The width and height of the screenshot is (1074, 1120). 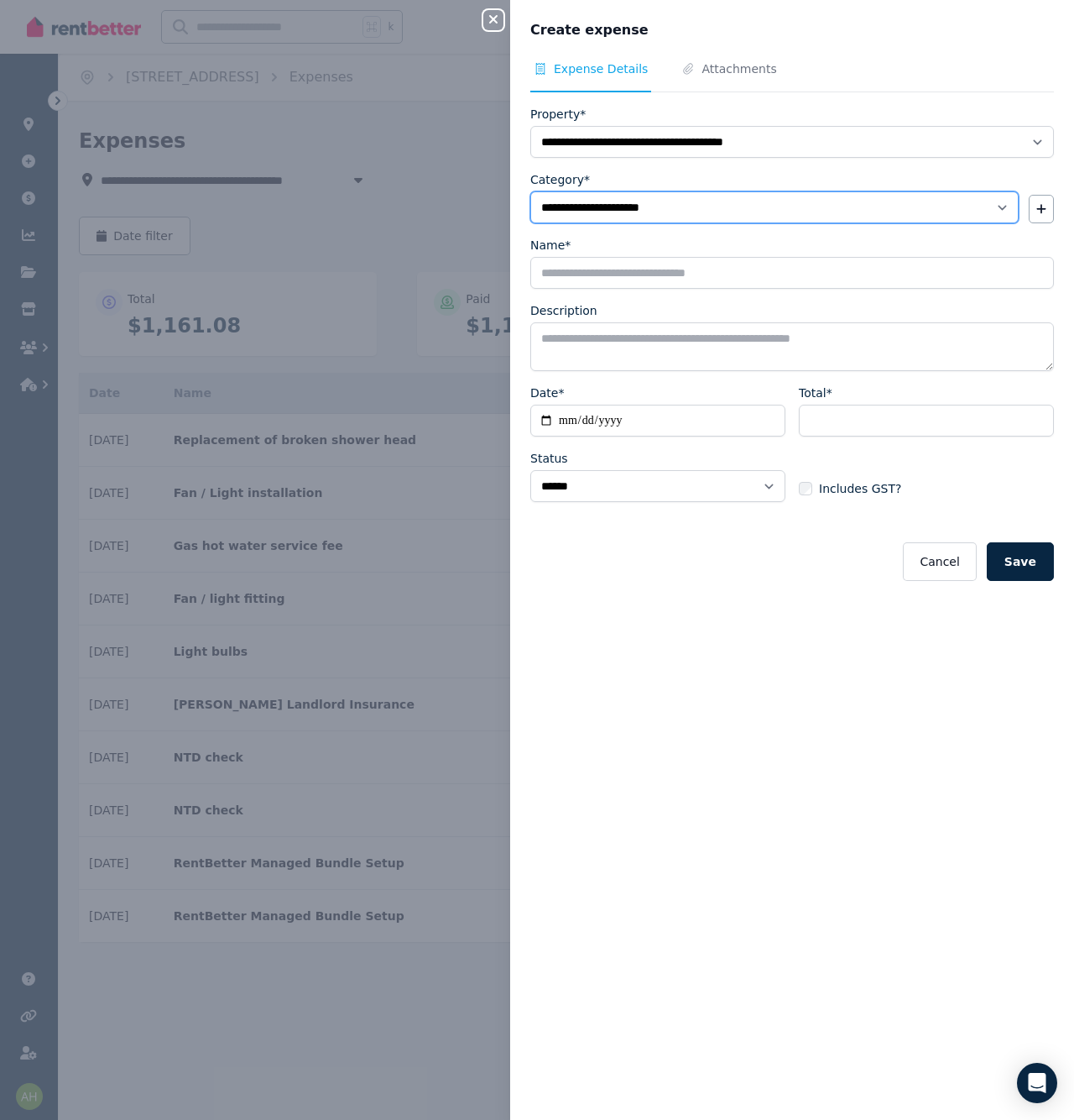 What do you see at coordinates (816, 392) in the screenshot?
I see `label: Total*` at bounding box center [816, 392].